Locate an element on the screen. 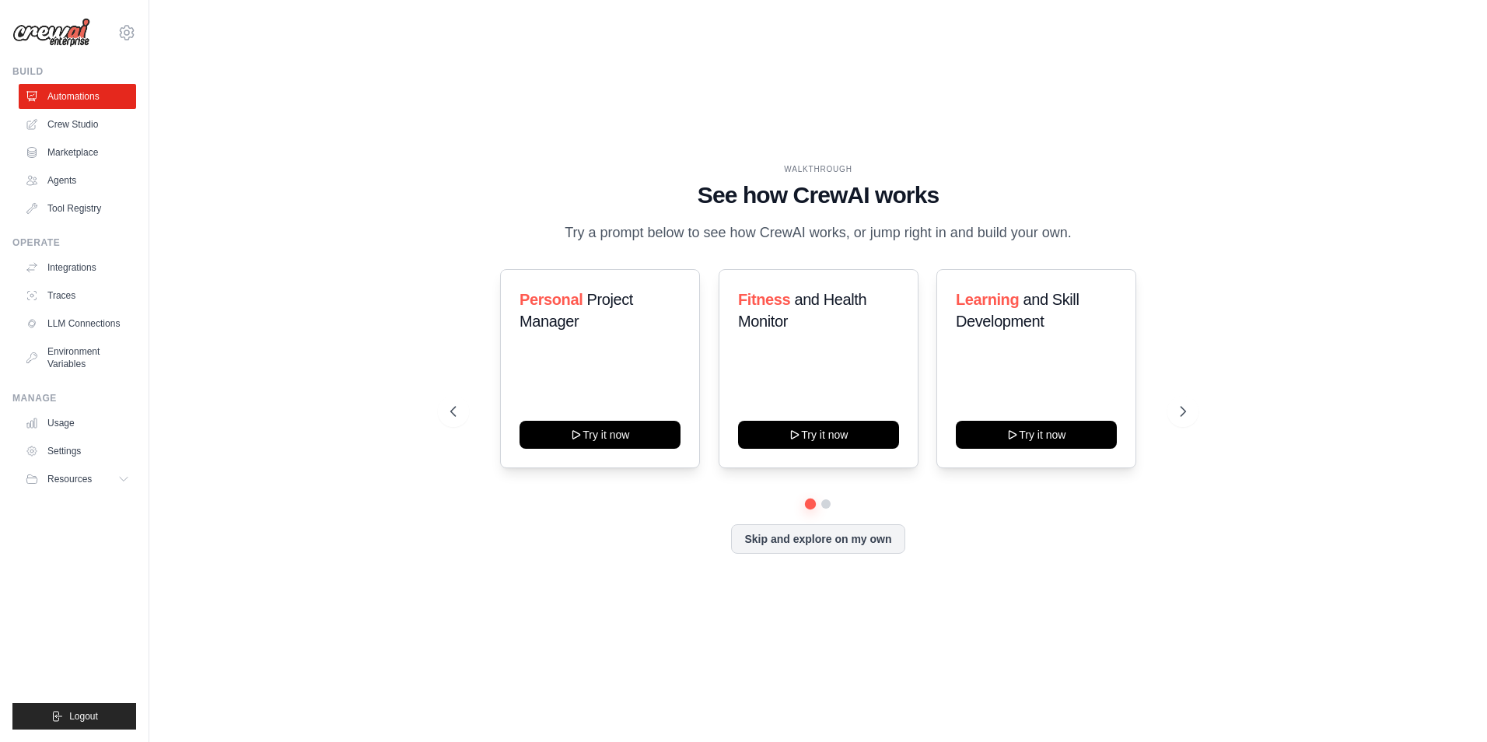 Image resolution: width=1487 pixels, height=742 pixels. button: Resources is located at coordinates (77, 479).